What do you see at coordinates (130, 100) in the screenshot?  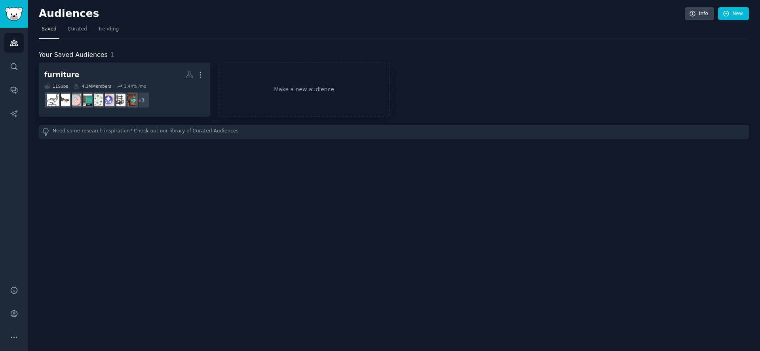 I see `img: ArtisticThreadsInfo` at bounding box center [130, 100].